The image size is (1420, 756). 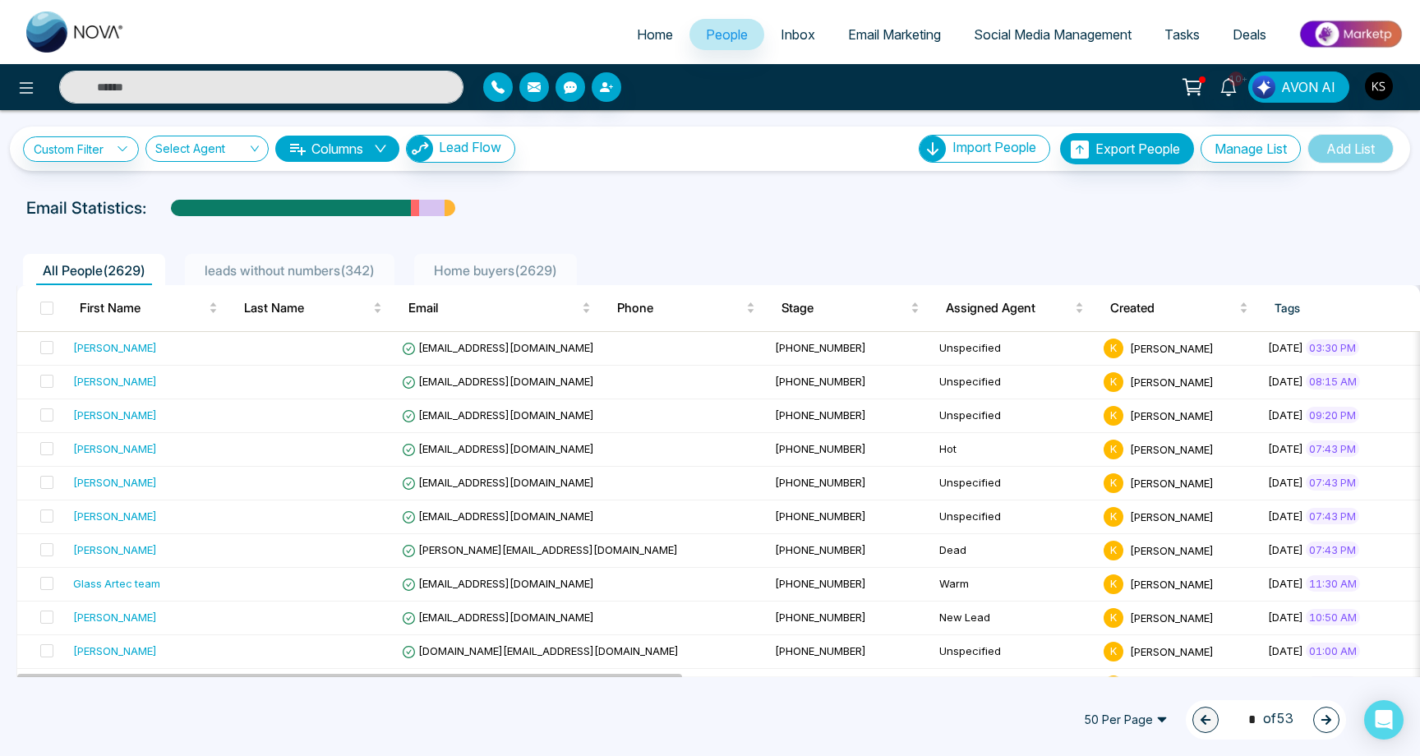 I want to click on button: Export People, so click(x=1127, y=149).